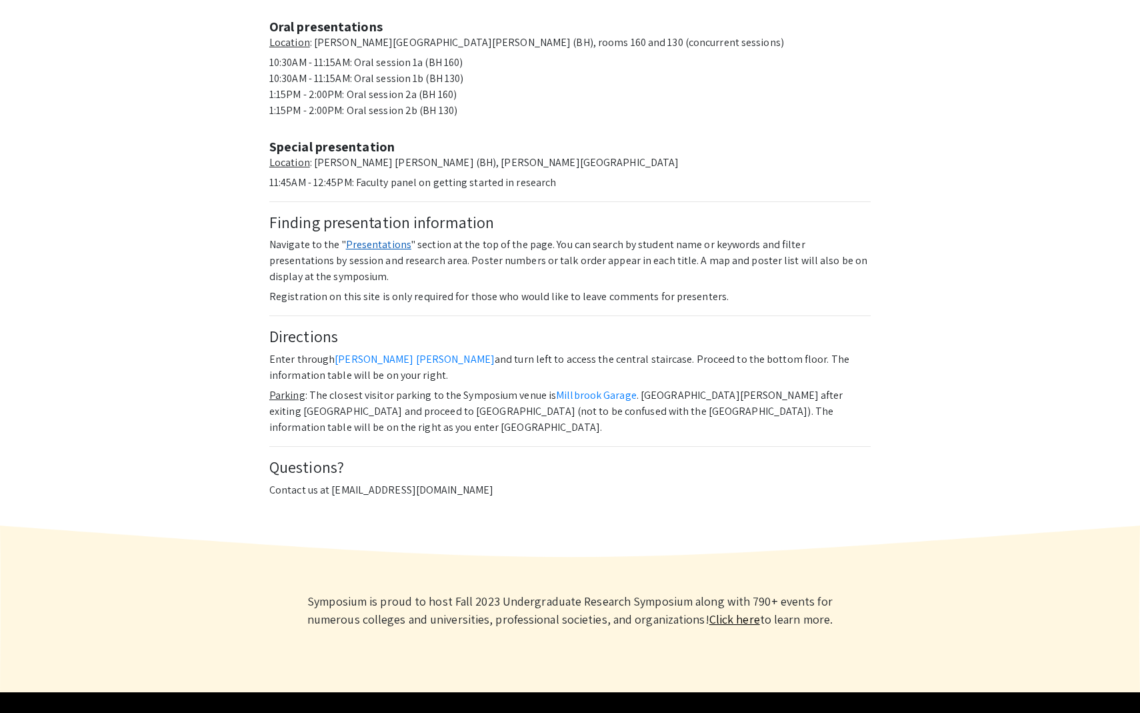 The height and width of the screenshot is (713, 1140). Describe the element at coordinates (332, 147) in the screenshot. I see `strong: Special presentation` at that location.